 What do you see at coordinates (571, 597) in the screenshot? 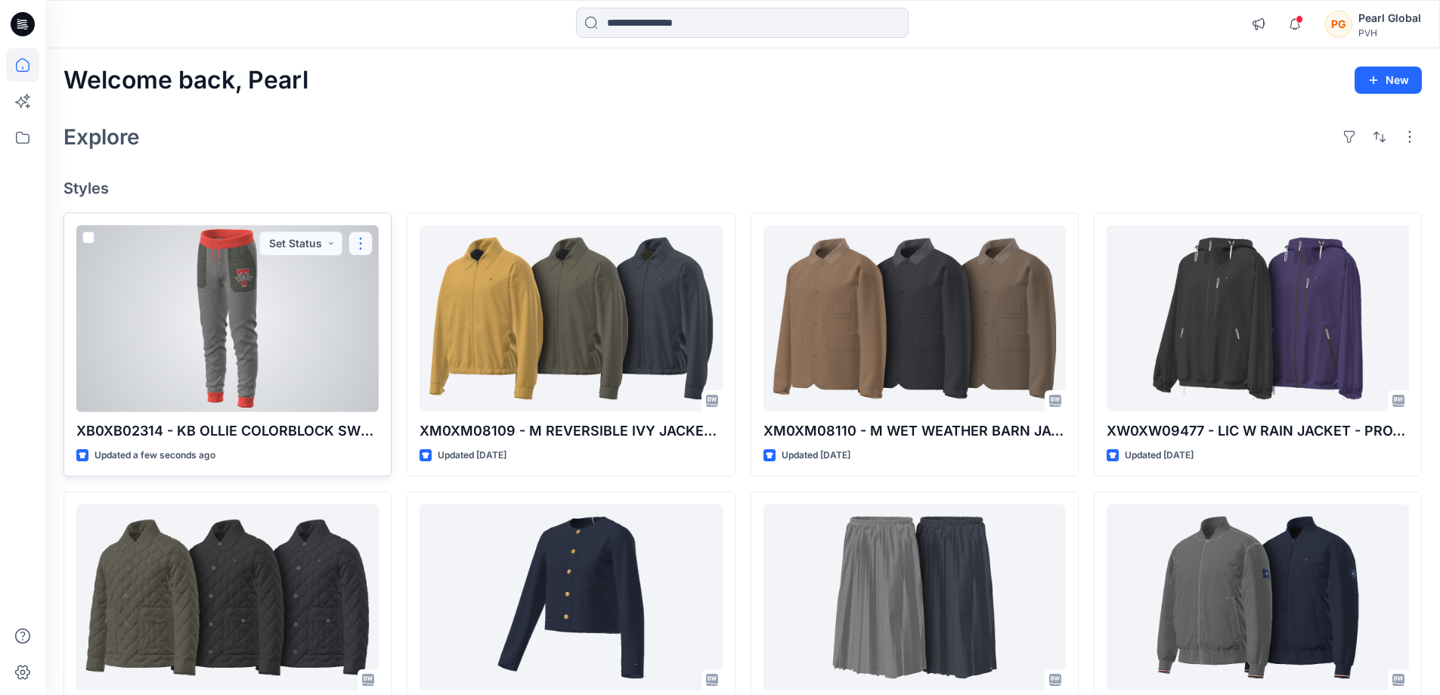
I see `a: XW0XW09119 - OP W FAUX LEATHER LADY JACKET-PROTO V01` at bounding box center [571, 597].